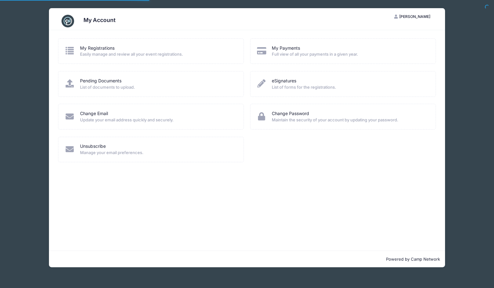 This screenshot has width=494, height=288. I want to click on p: Powered by Camp Network, so click(247, 259).